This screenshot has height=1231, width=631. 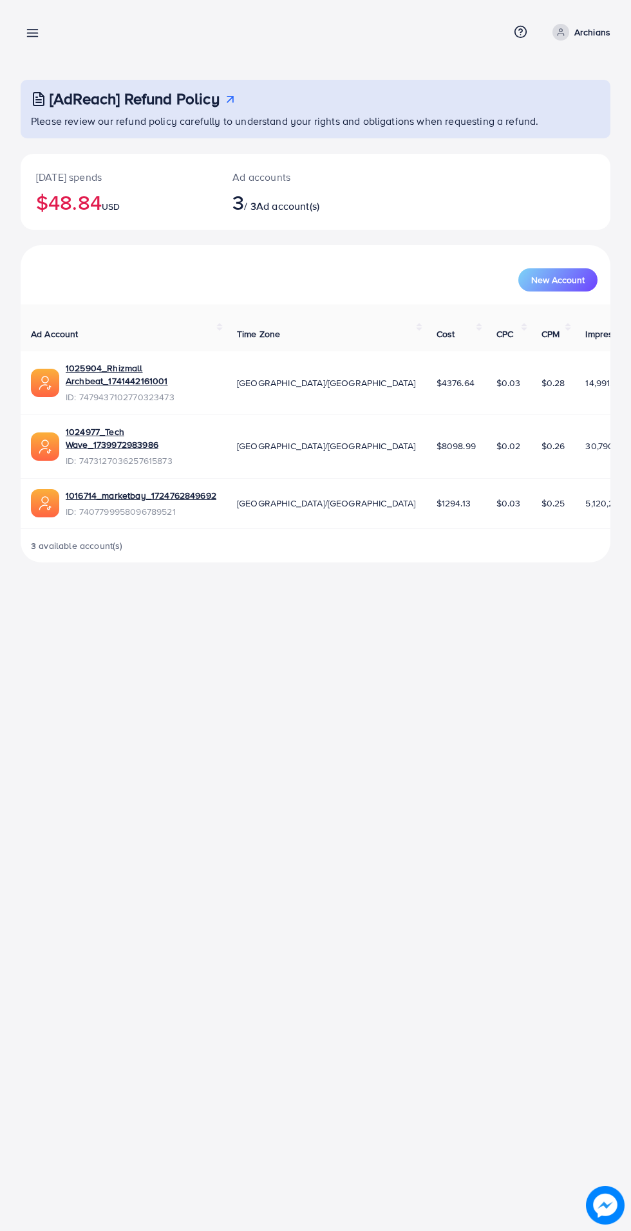 I want to click on span: $4376.64, so click(x=455, y=383).